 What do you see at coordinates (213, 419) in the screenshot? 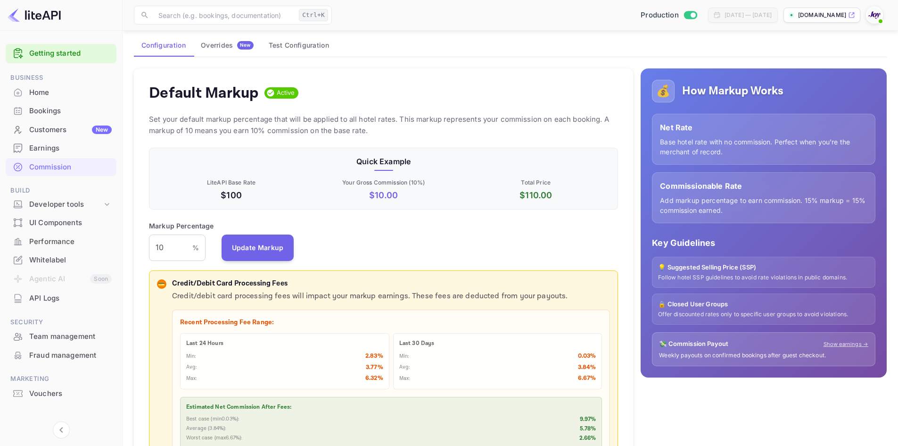
I see `p: Best case (min 0.03 %):` at bounding box center [213, 419].